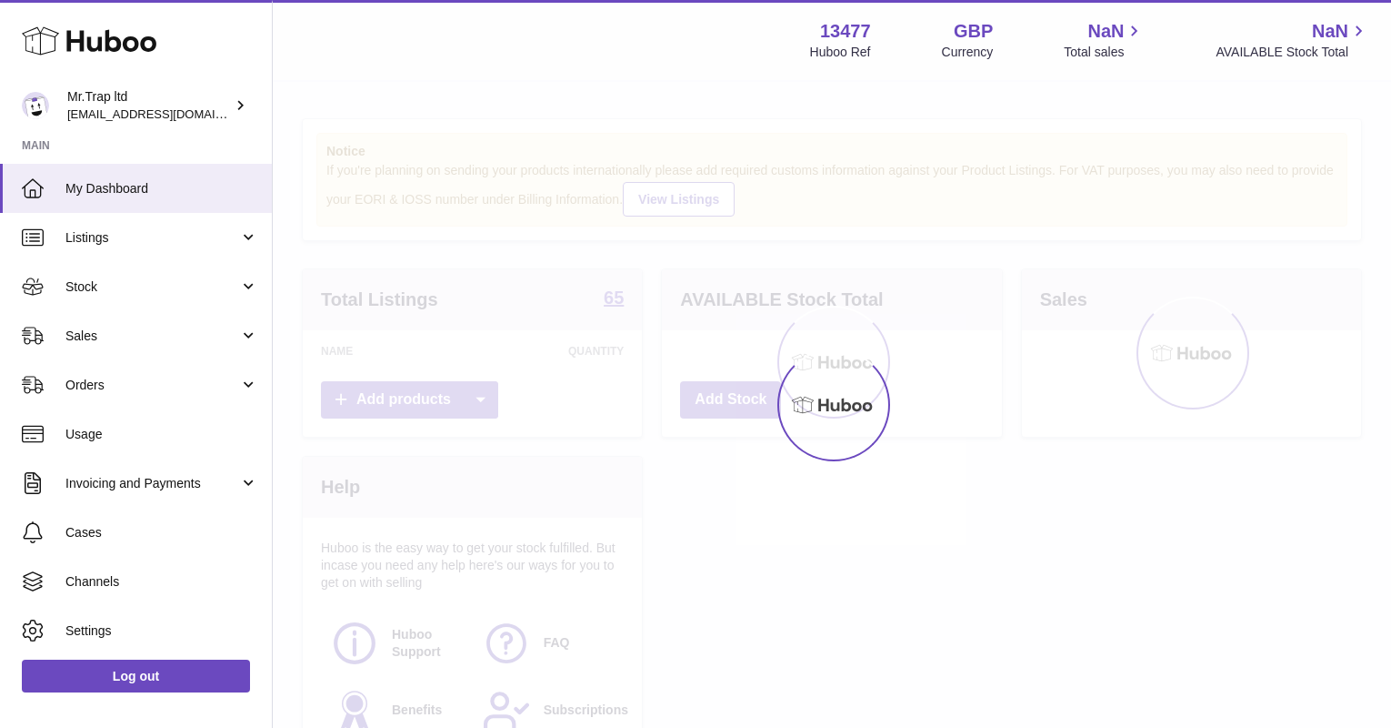 The height and width of the screenshot is (728, 1391). I want to click on strong: GBP, so click(973, 31).